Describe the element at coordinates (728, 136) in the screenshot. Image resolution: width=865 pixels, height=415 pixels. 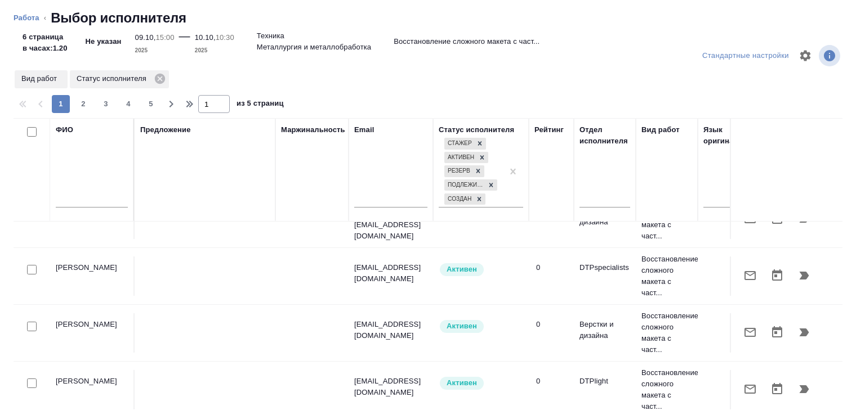
I see `div: Язык оригинала` at that location.